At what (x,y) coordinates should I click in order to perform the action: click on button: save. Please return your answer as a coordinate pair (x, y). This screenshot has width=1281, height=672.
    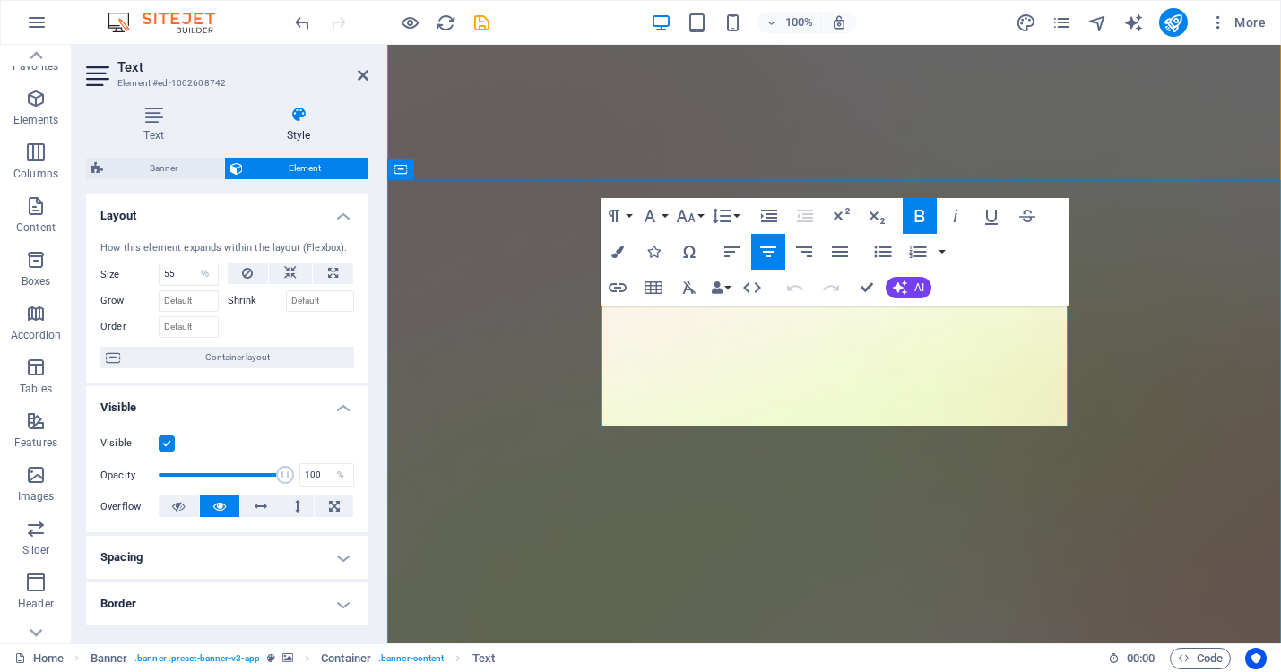
    Looking at the image, I should click on (481, 22).